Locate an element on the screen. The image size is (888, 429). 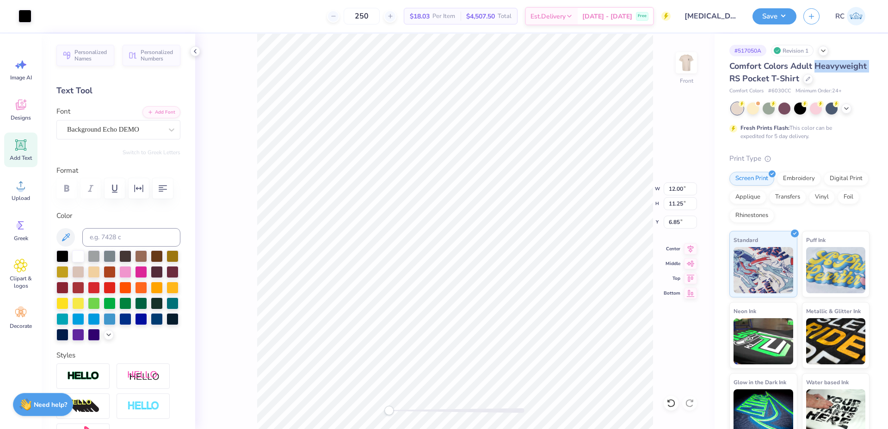
img: 3D Illusion is located at coordinates (83, 407).